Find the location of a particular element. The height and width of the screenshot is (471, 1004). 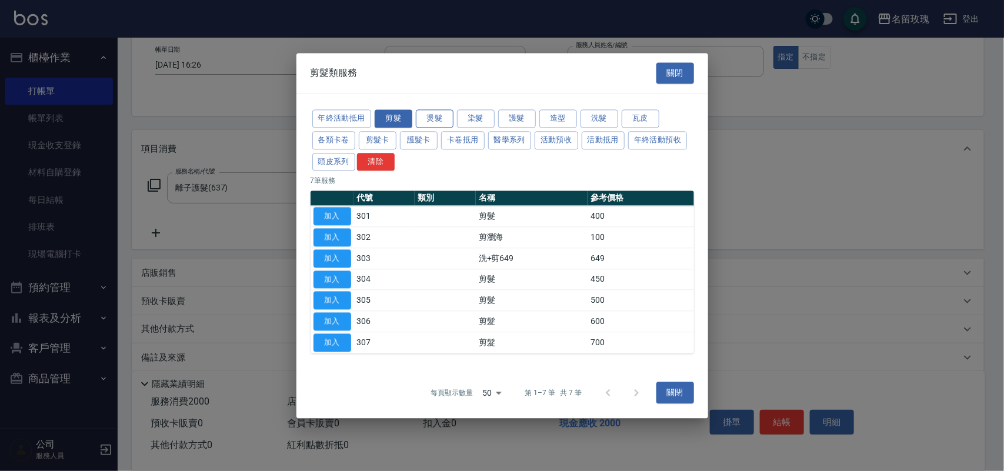

div: 50 is located at coordinates (492, 393).